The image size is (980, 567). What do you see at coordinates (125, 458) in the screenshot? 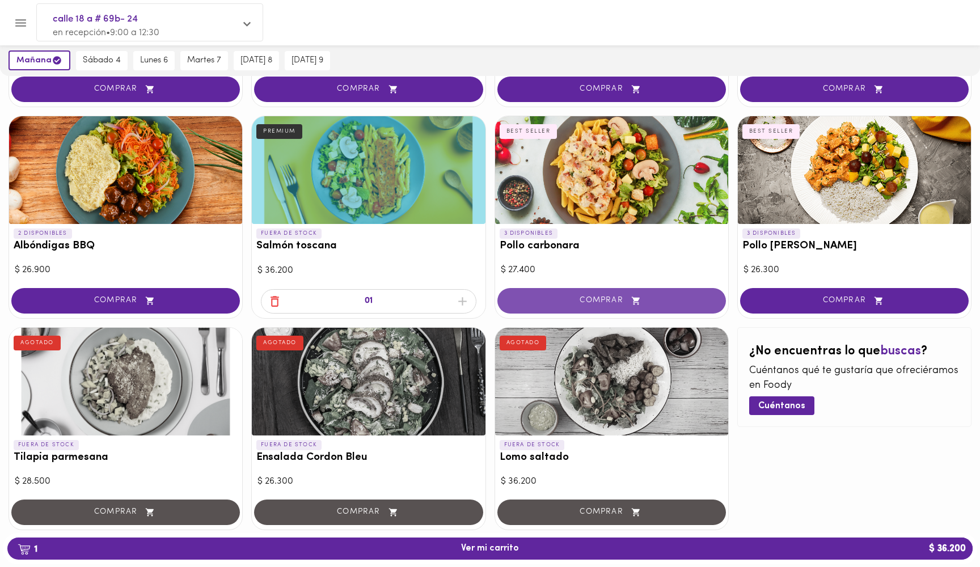
I see `h3: Tilapia parmesana` at bounding box center [125, 458].